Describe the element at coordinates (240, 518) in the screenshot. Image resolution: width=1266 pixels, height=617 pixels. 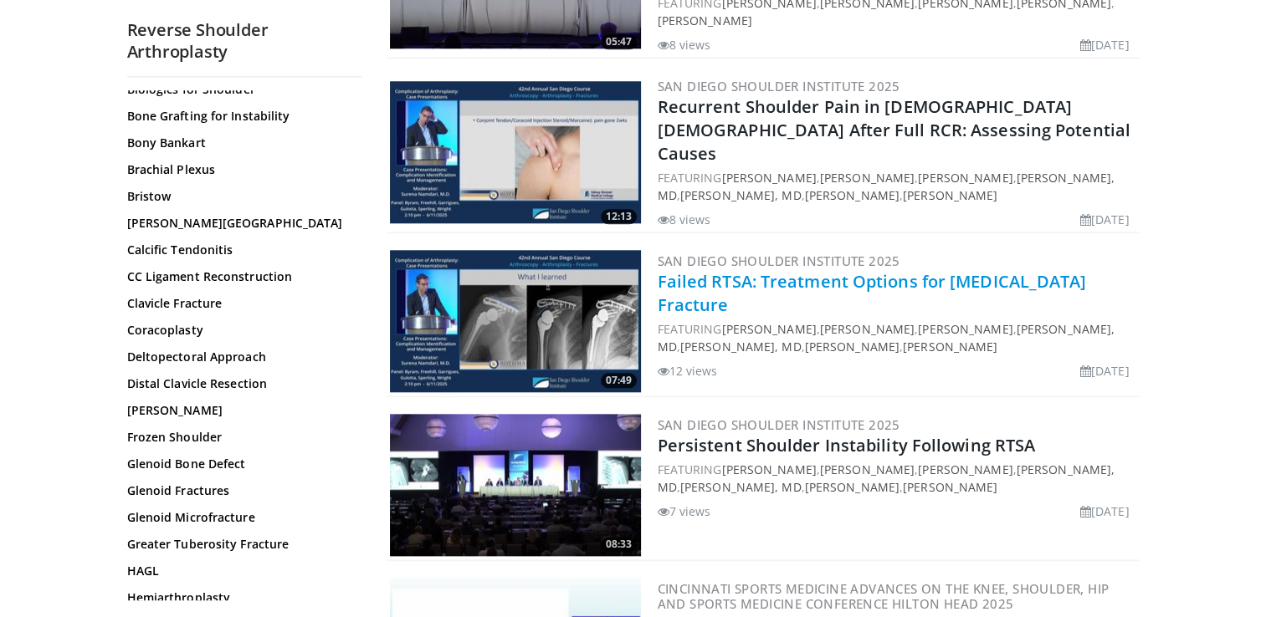
I see `a: Glenoid Microfracture` at that location.